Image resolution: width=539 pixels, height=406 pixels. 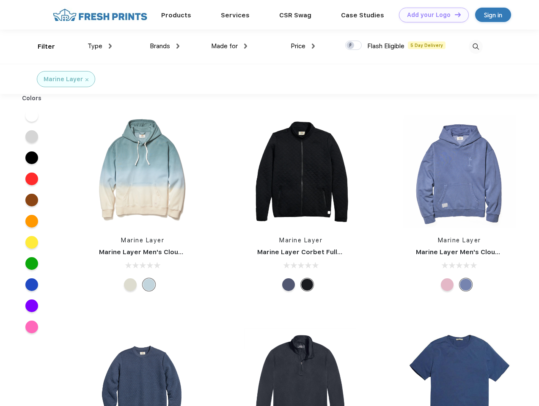 I want to click on img: filter_cancel.svg, so click(x=87, y=80).